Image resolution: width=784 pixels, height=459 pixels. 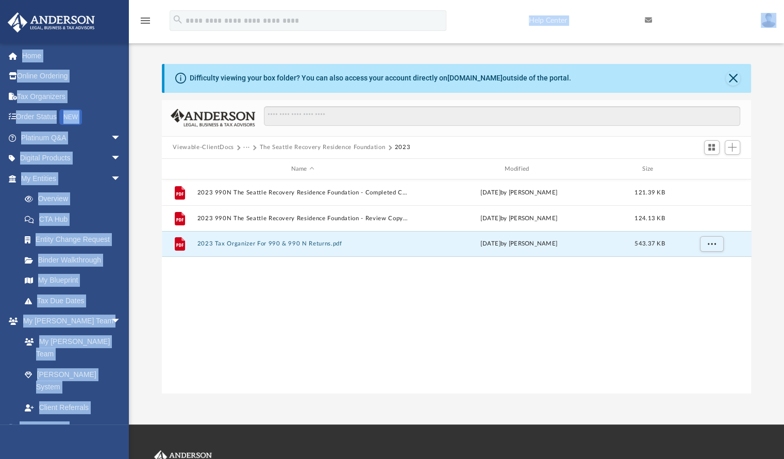 I want to click on button: The Seattle Recovery Residence Foundation, so click(x=322, y=147).